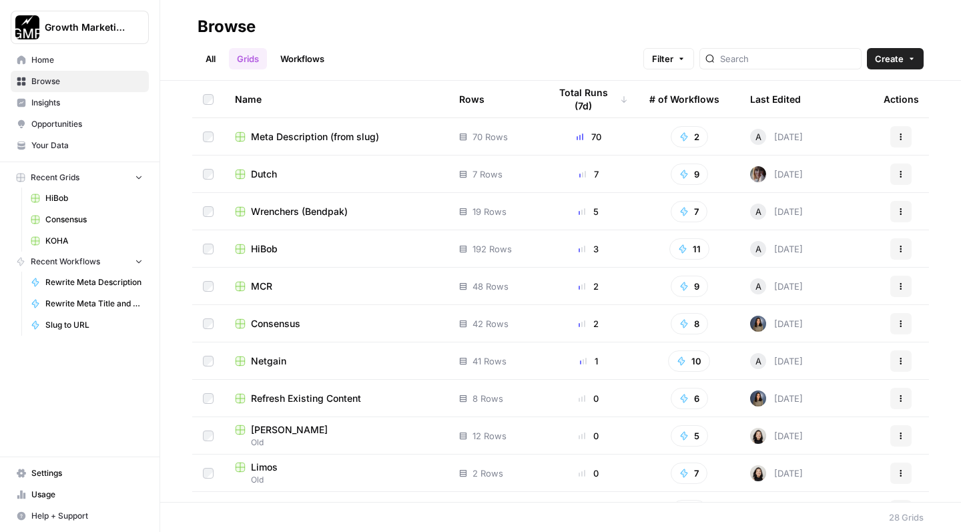  I want to click on span: Rewrite Meta Description, so click(94, 282).